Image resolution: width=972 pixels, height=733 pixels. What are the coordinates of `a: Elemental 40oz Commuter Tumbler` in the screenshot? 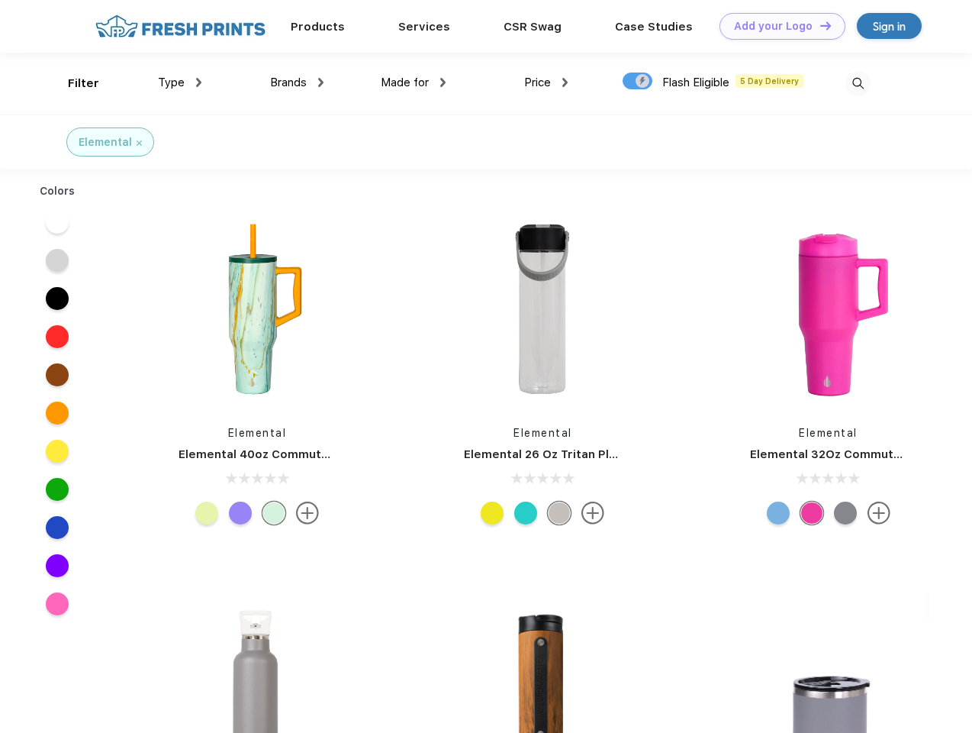 It's located at (282, 454).